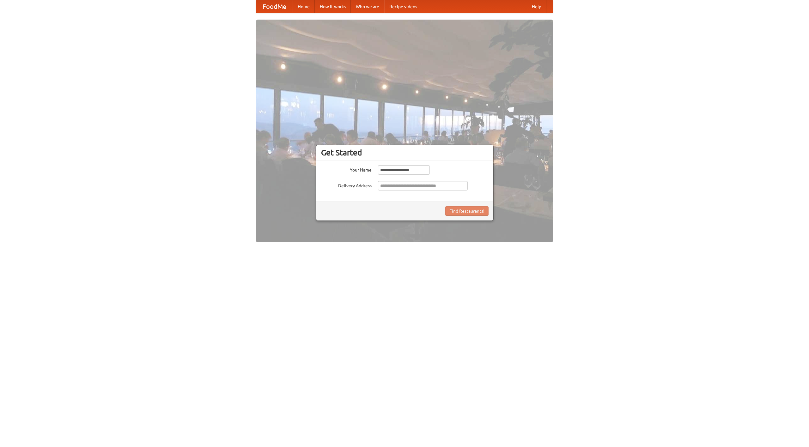 This screenshot has height=447, width=809. Describe the element at coordinates (467, 211) in the screenshot. I see `button: Find Restaurants!` at that location.